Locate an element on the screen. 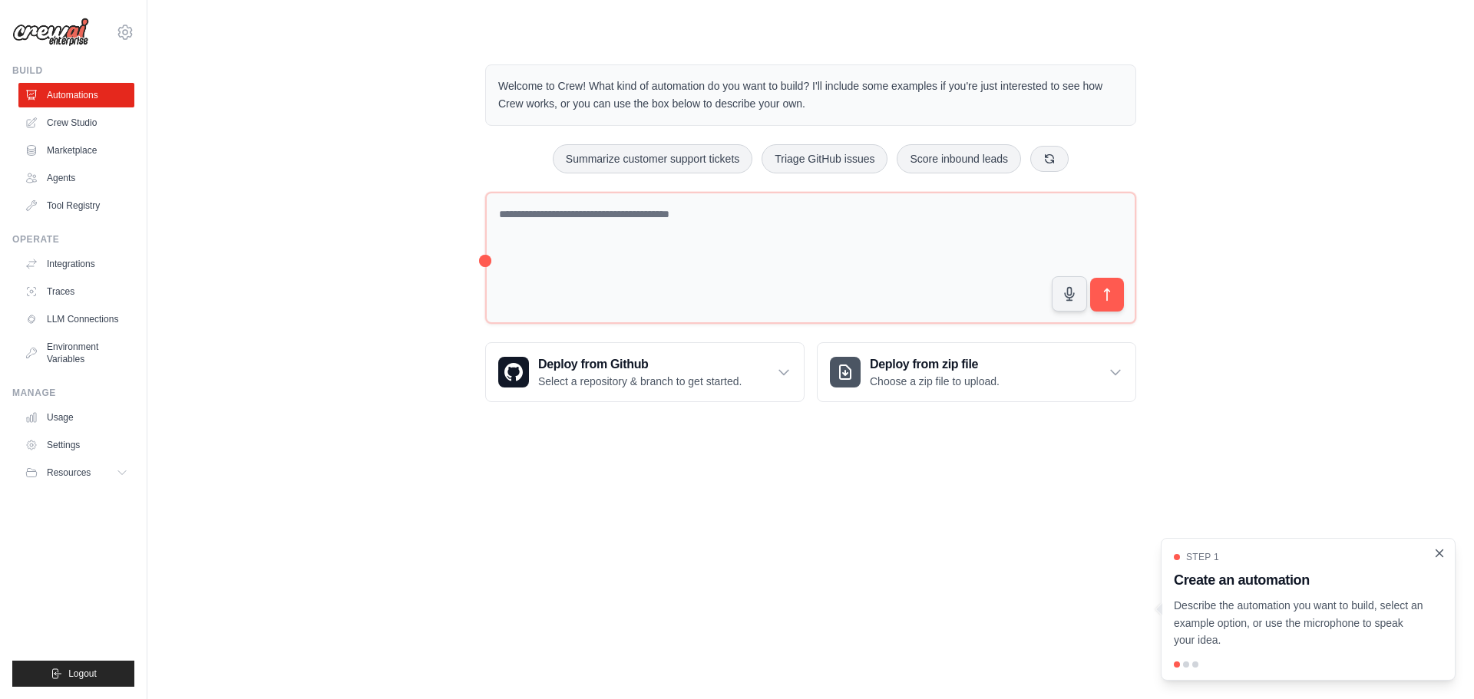 The image size is (1474, 699). span: Step 1 is located at coordinates (1202, 557).